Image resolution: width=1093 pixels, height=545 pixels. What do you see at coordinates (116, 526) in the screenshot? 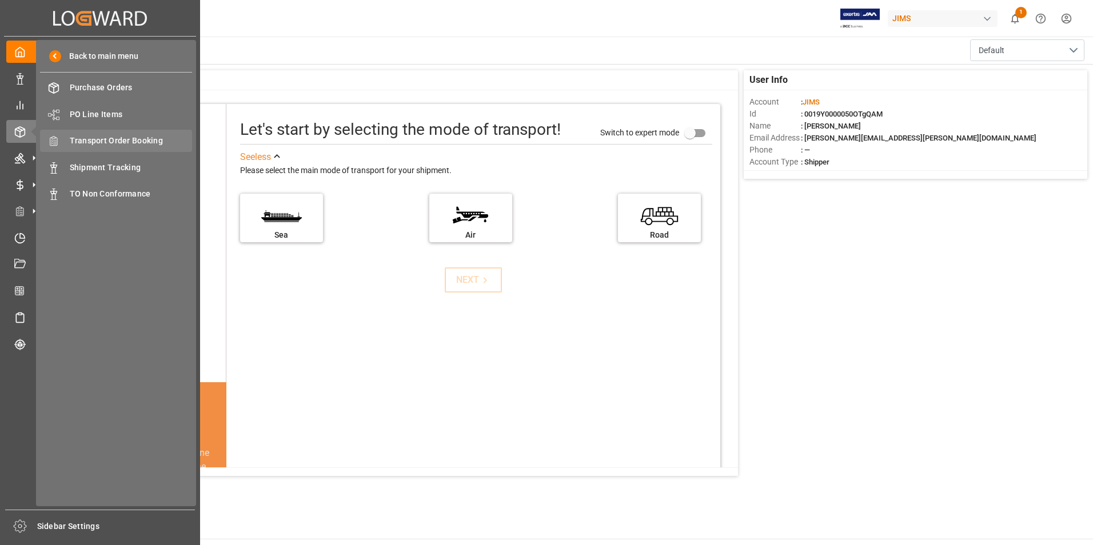
I see `span: Sidebar Settings` at bounding box center [116, 526].